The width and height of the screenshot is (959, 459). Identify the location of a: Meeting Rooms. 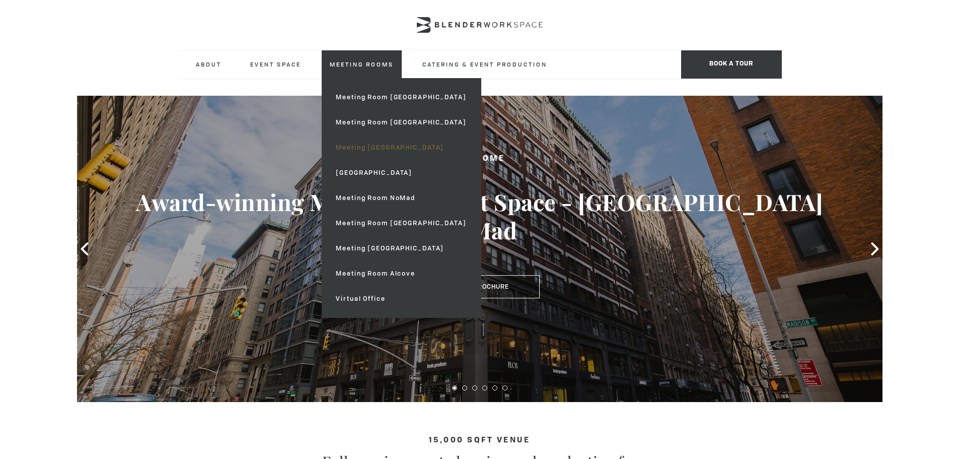
(361, 64).